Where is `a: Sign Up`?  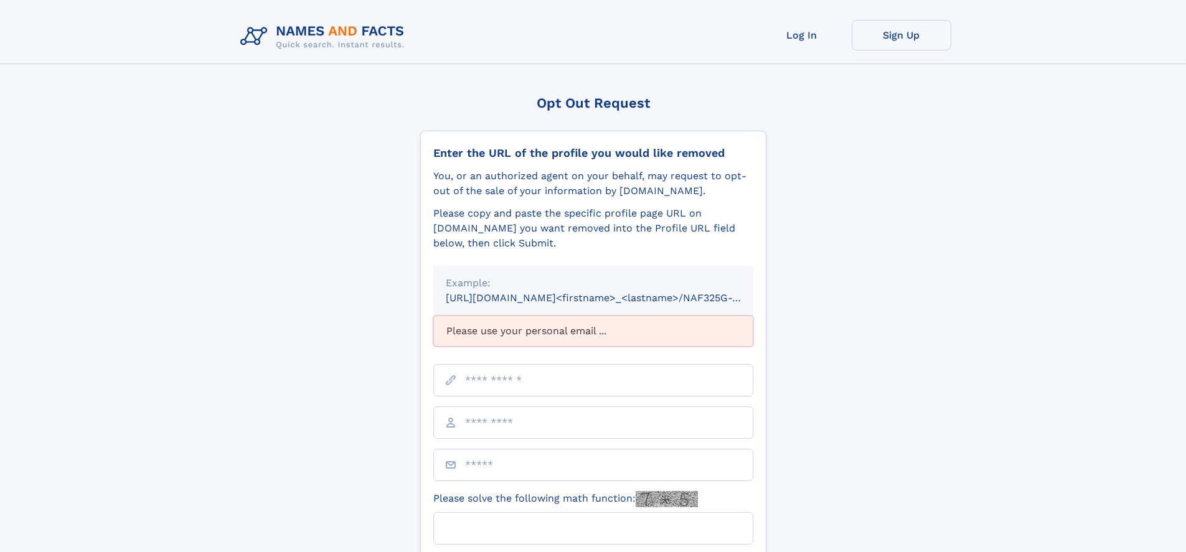
a: Sign Up is located at coordinates (902, 35).